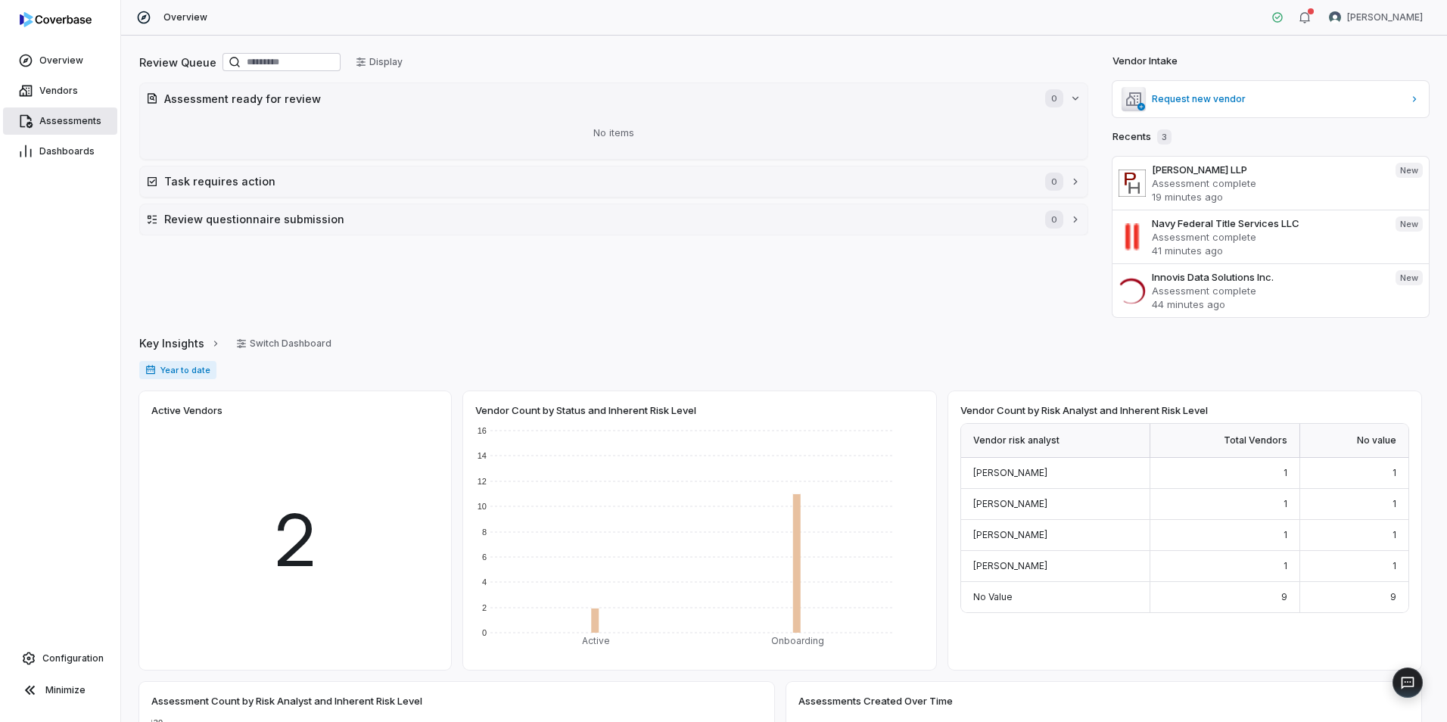 The width and height of the screenshot is (1447, 722). I want to click on a: Vendors, so click(60, 91).